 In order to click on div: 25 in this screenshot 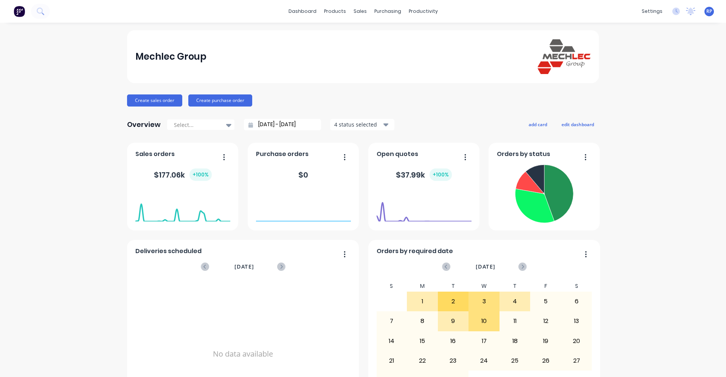, I will do `click(515, 361)`.